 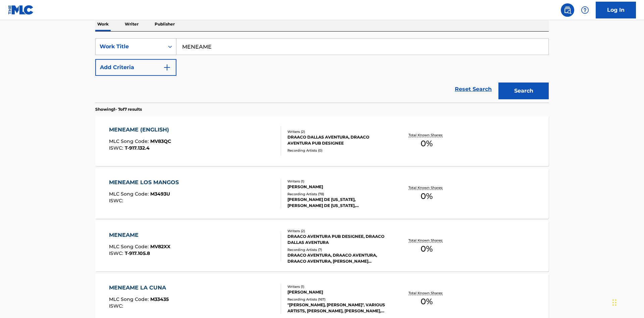 I want to click on div: Drag, so click(x=614, y=302).